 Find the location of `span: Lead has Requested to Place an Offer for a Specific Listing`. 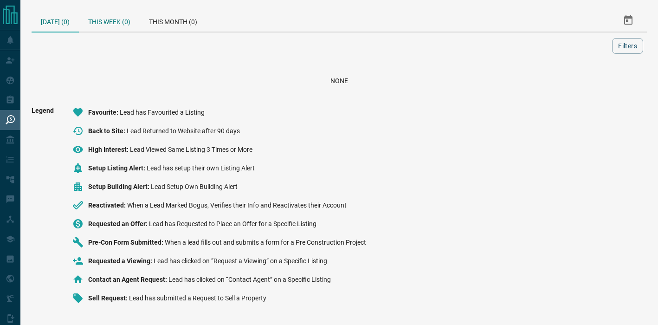

span: Lead has Requested to Place an Offer for a Specific Listing is located at coordinates (233, 224).